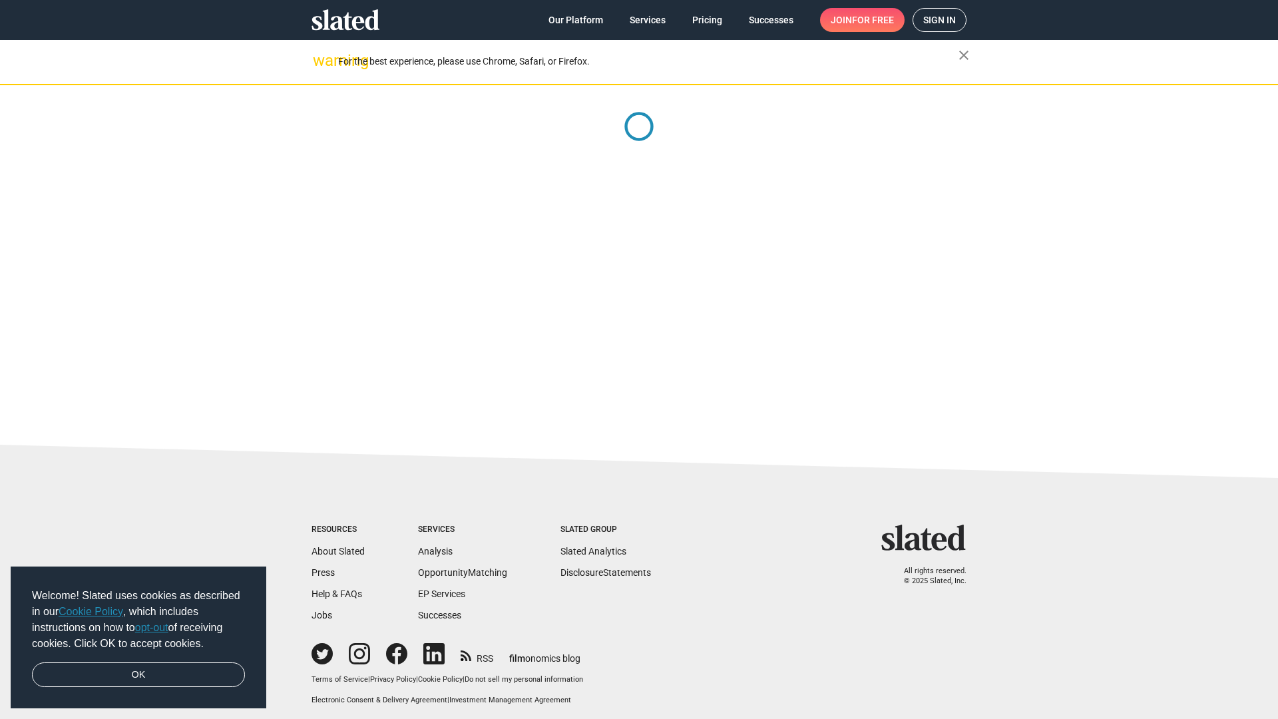 The width and height of the screenshot is (1278, 719). I want to click on a: Help & FAQs, so click(337, 594).